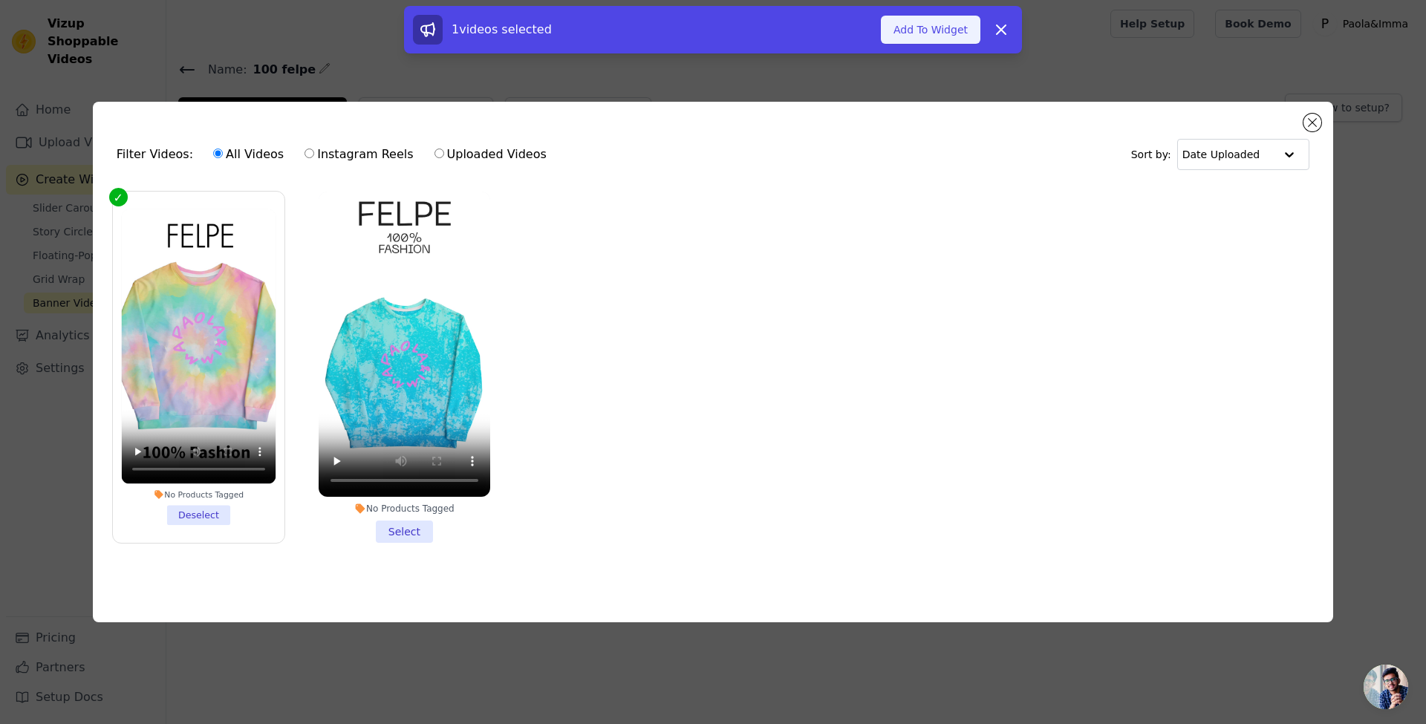 This screenshot has height=724, width=1426. Describe the element at coordinates (490, 154) in the screenshot. I see `label: Uploaded Videos` at that location.